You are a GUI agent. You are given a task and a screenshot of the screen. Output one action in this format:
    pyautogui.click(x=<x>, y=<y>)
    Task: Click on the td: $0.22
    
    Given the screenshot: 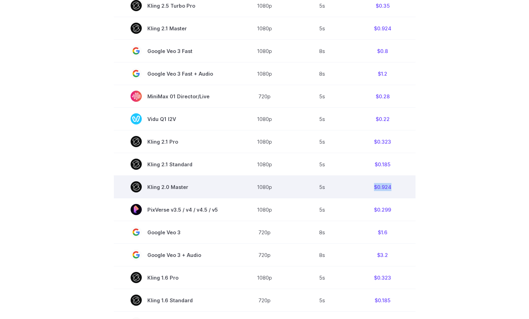 What is the action you would take?
    pyautogui.click(x=383, y=119)
    